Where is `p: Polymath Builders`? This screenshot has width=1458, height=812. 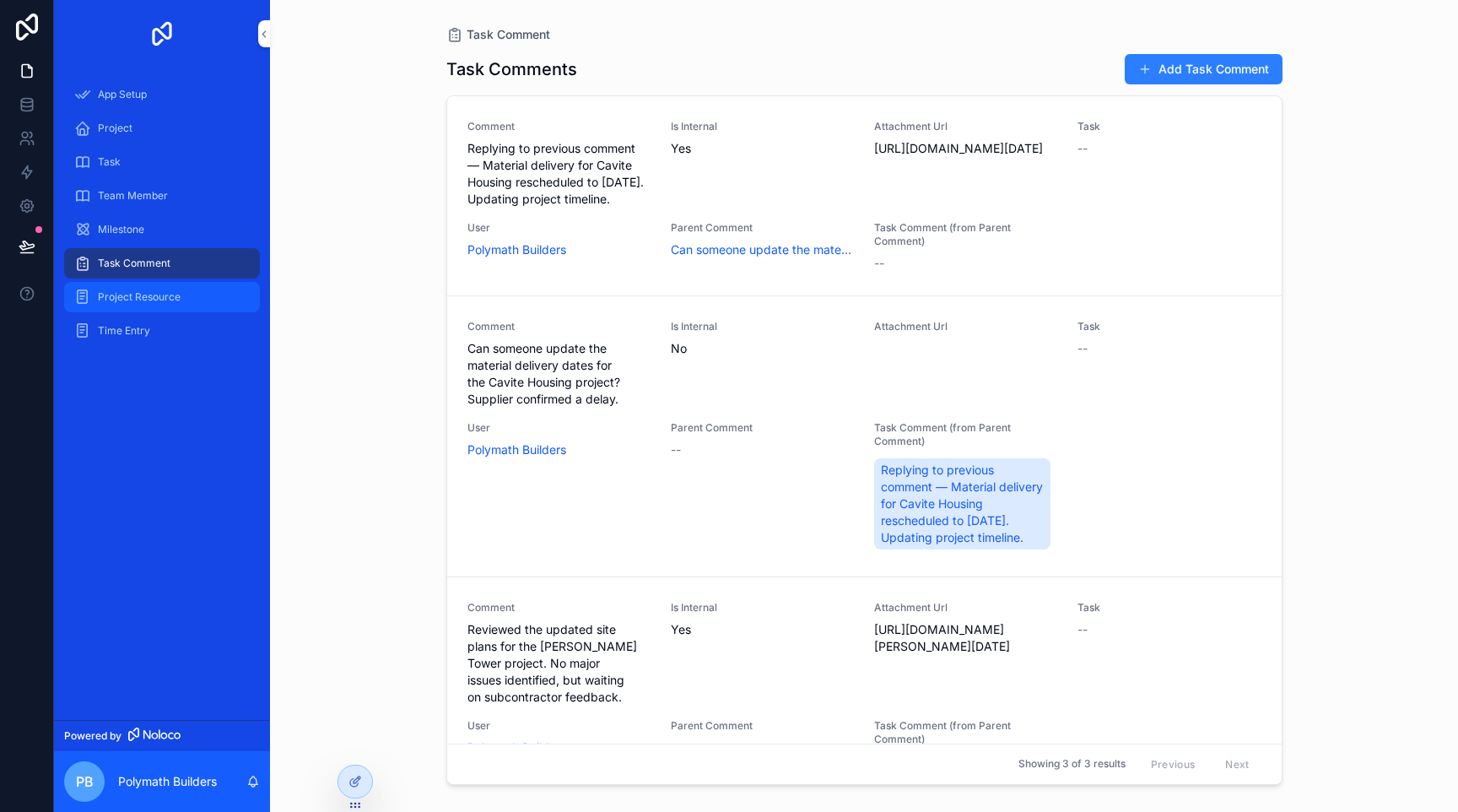 p: Polymath Builders is located at coordinates (167, 781).